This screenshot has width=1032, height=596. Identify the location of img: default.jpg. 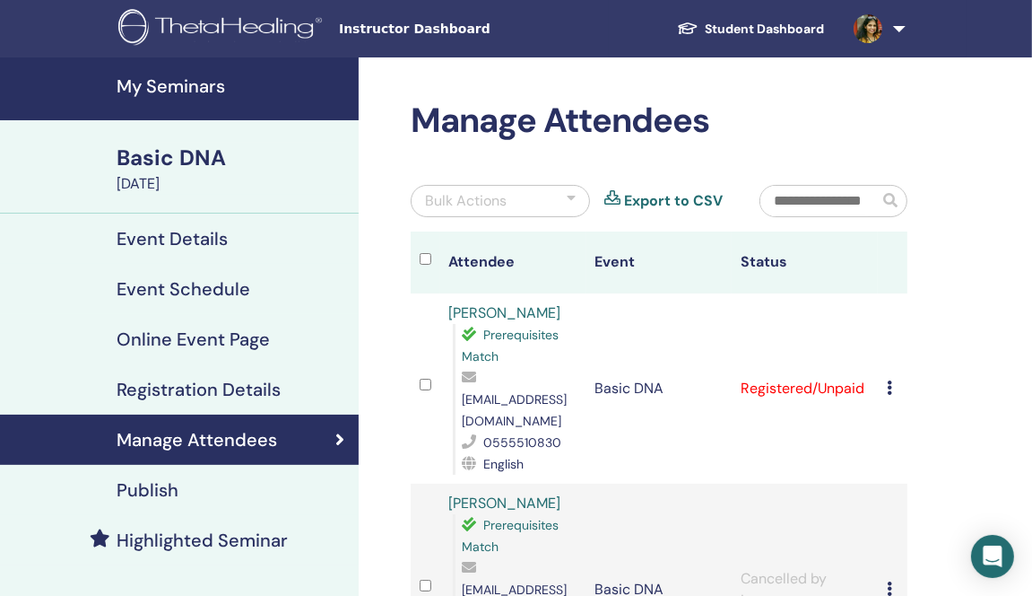
(868, 29).